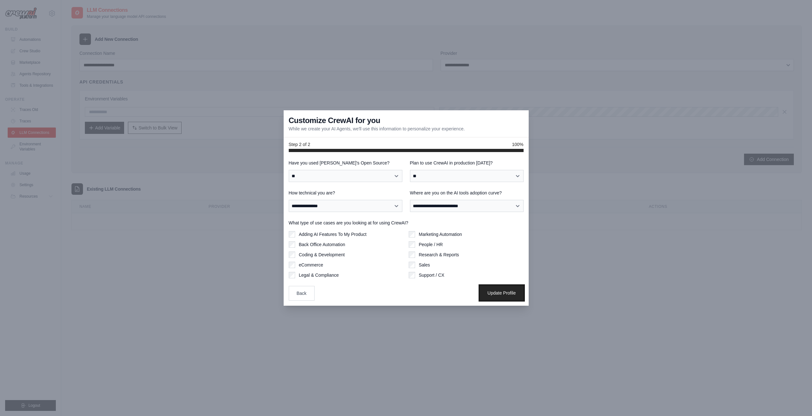 The width and height of the screenshot is (812, 416). I want to click on label: How technical you are?, so click(346, 193).